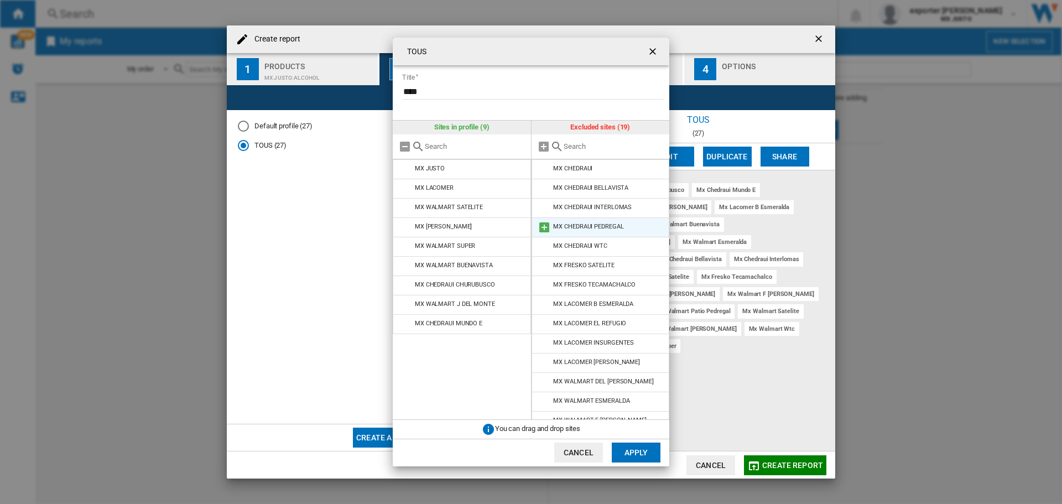 This screenshot has height=504, width=1062. I want to click on div: MX CHEDRAUI INTERLOMAS, so click(593, 207).